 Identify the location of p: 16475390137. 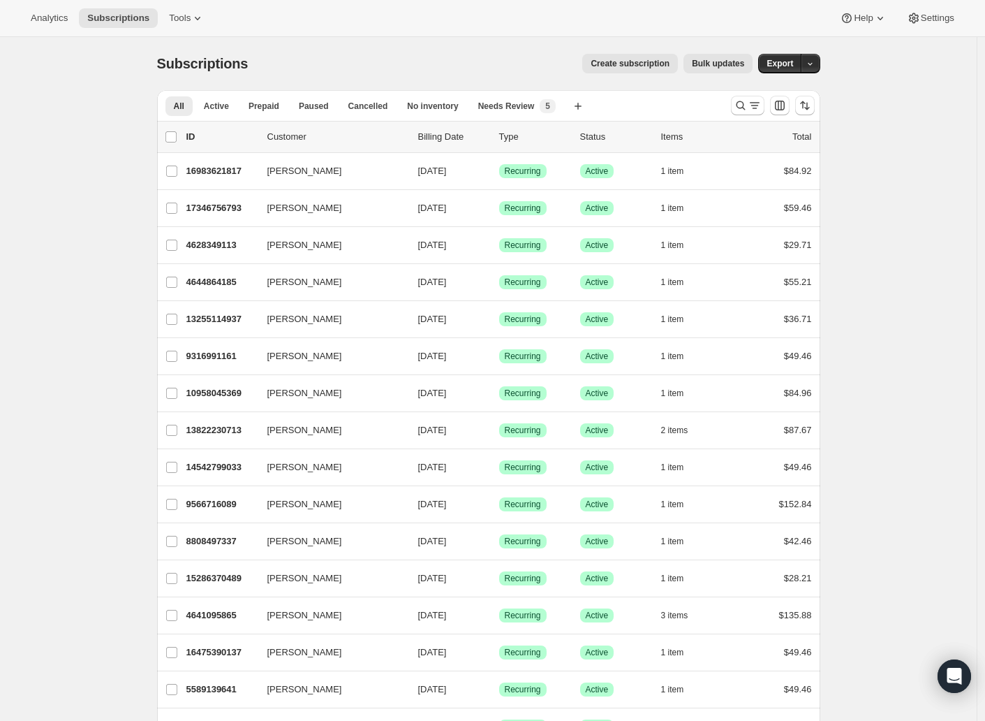
(221, 652).